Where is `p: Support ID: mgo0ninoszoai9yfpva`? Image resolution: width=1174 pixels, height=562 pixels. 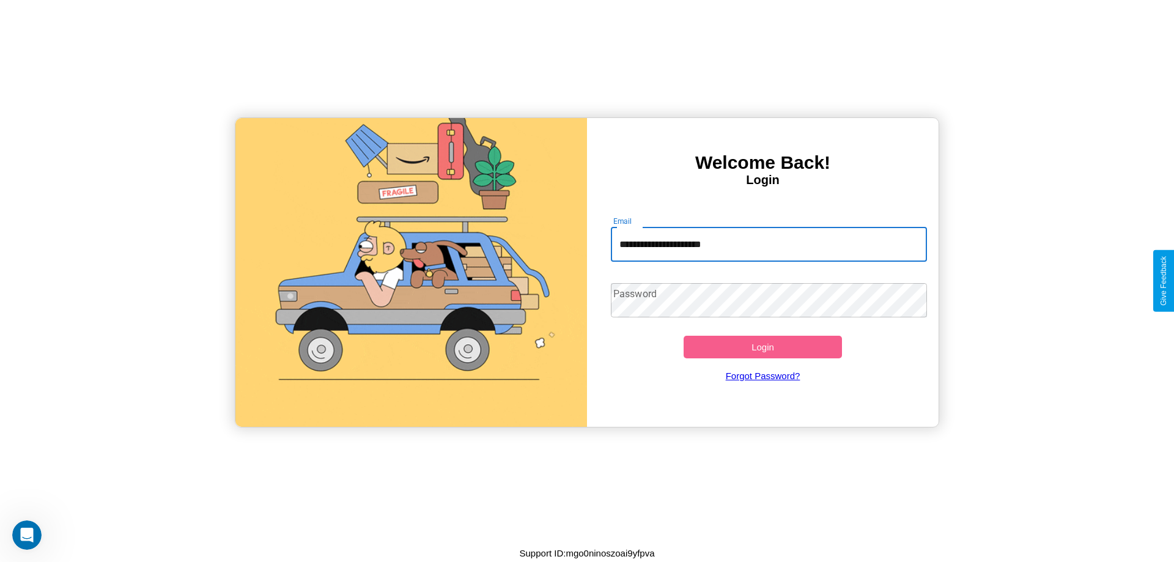 p: Support ID: mgo0ninoszoai9yfpva is located at coordinates (587, 553).